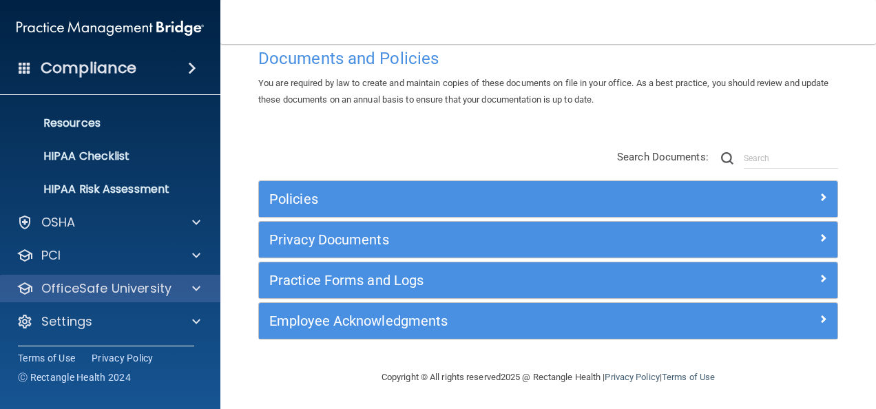  I want to click on p: Settings, so click(67, 322).